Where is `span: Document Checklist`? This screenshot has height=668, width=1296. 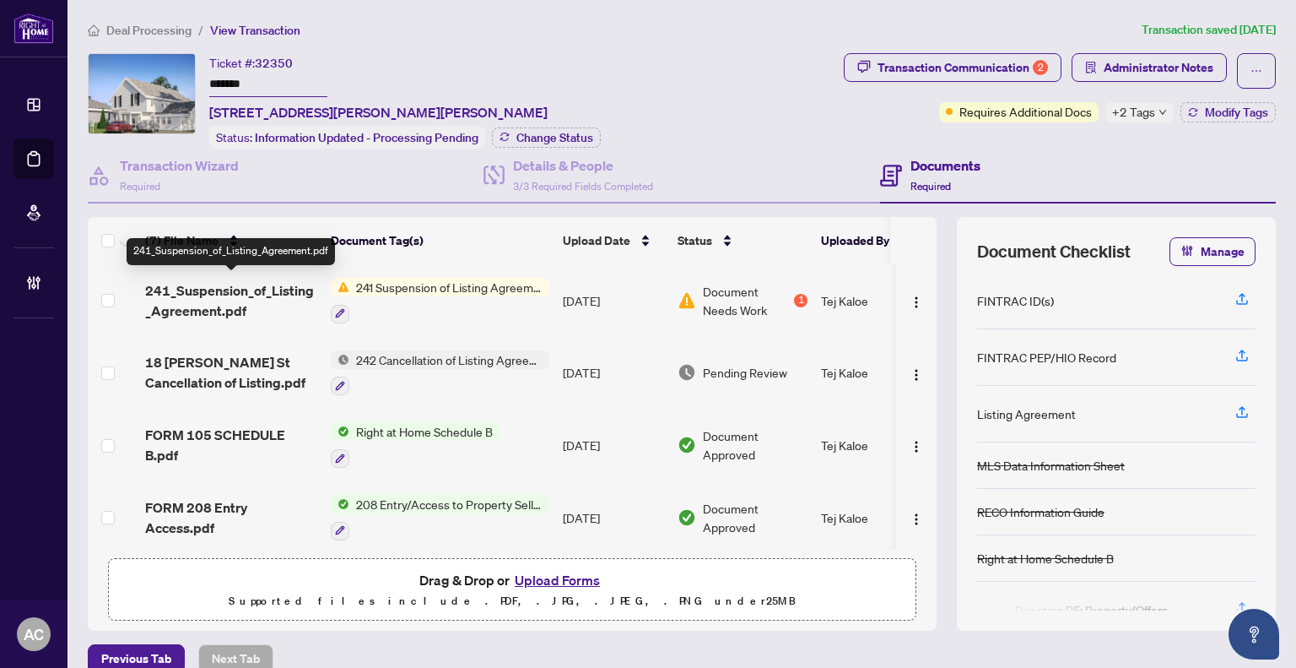
span: Document Checklist is located at coordinates (1054, 252).